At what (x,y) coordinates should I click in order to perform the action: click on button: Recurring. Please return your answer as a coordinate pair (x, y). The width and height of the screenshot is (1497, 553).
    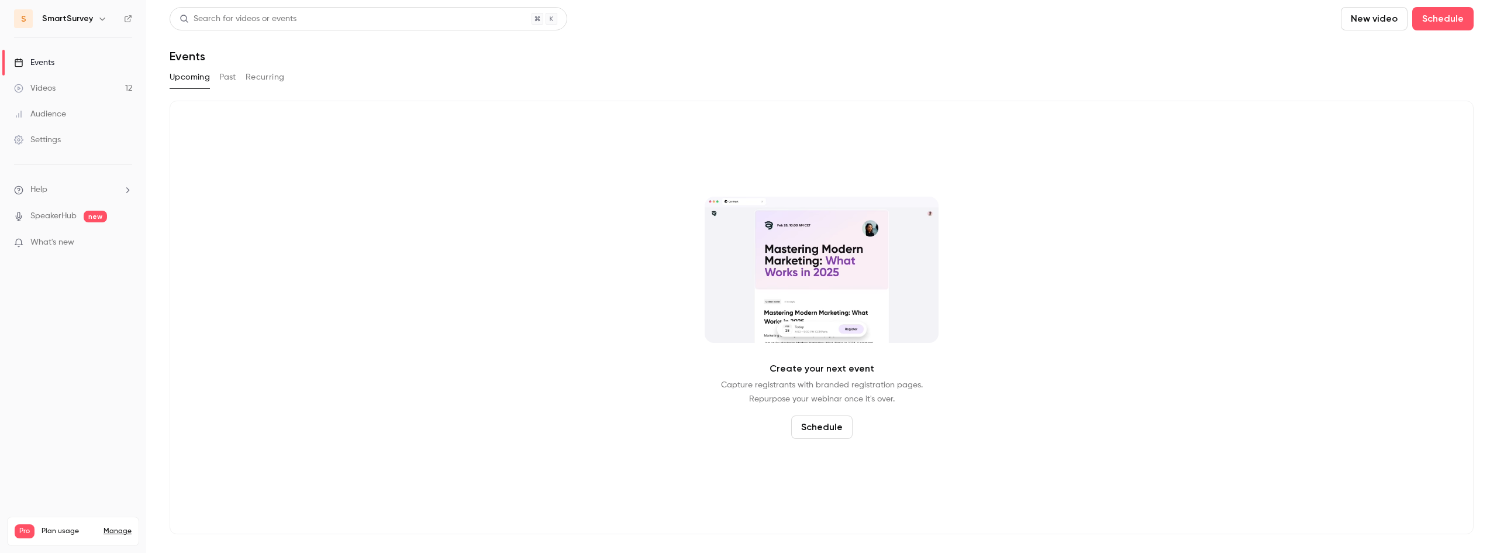
    Looking at the image, I should click on (265, 77).